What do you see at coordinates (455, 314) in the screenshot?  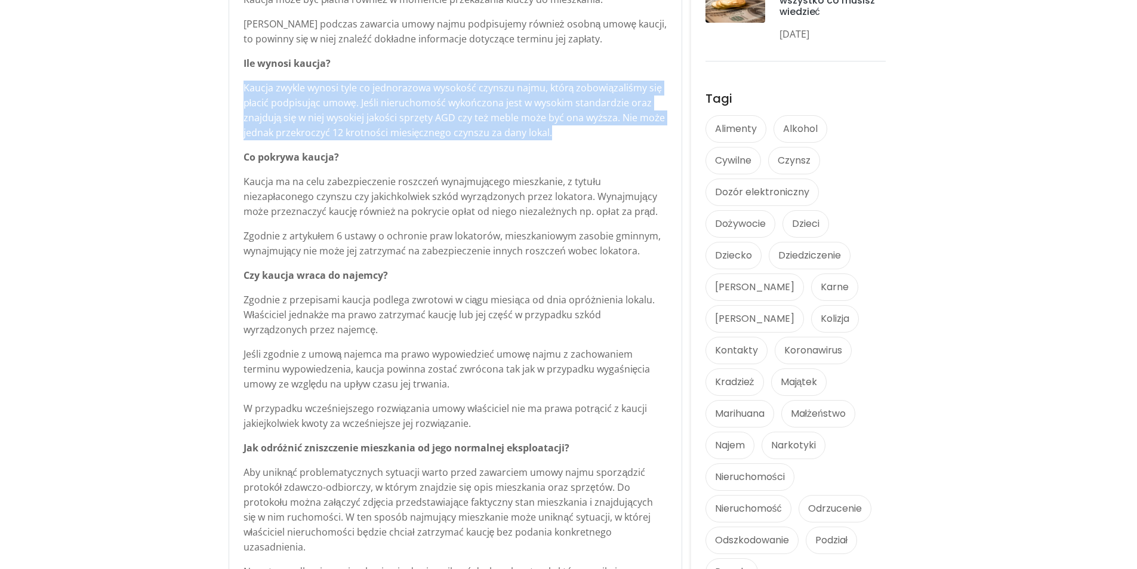 I see `p: Zgodnie z przepisami kaucja podlega zwrotowi w ciągu miesiąca od dnia opróżnienia lokalu. Właścic...` at bounding box center [455, 314].